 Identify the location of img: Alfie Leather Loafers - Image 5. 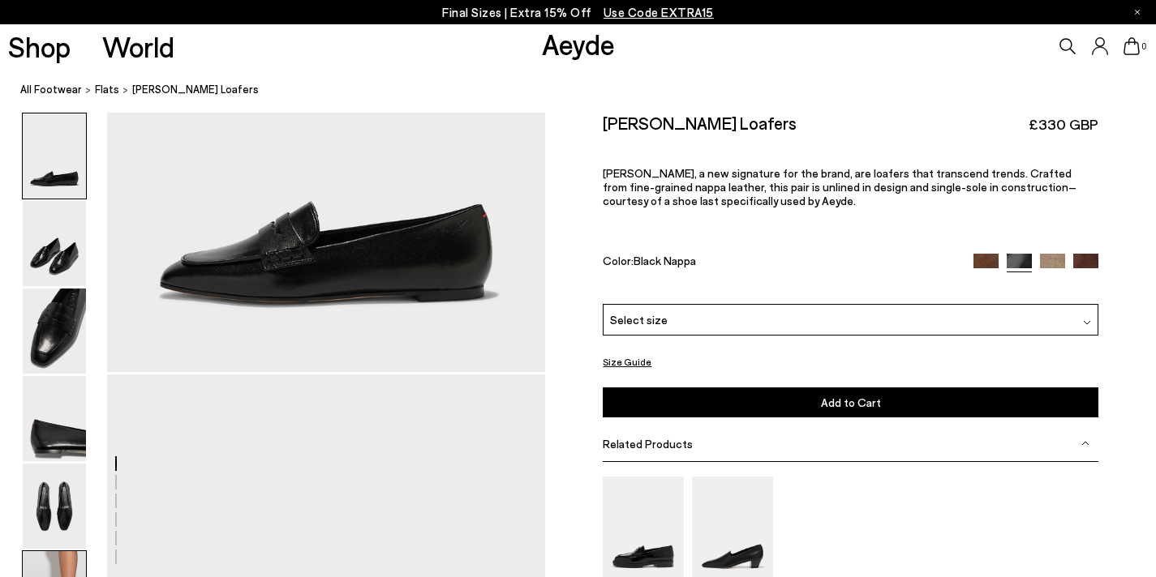
(54, 506).